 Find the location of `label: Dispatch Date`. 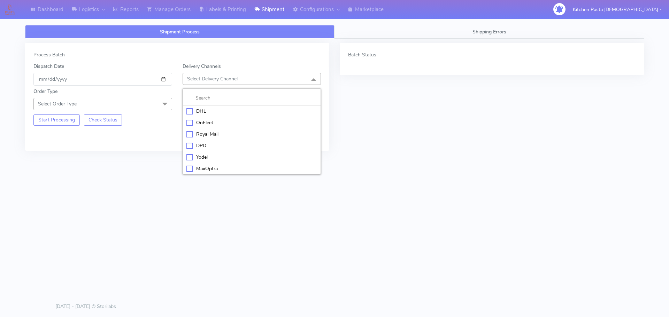

label: Dispatch Date is located at coordinates (49, 66).